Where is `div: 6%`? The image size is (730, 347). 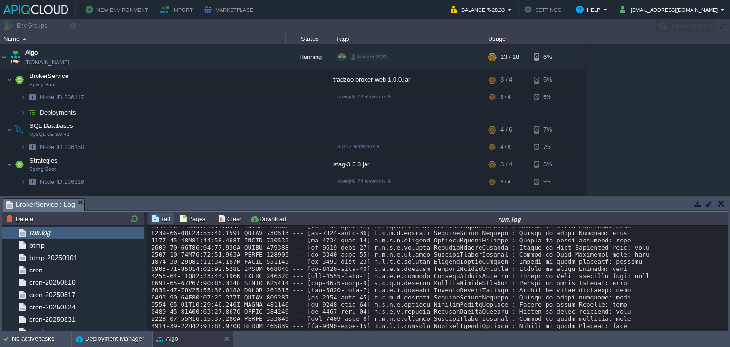
div: 6% is located at coordinates (549, 57).